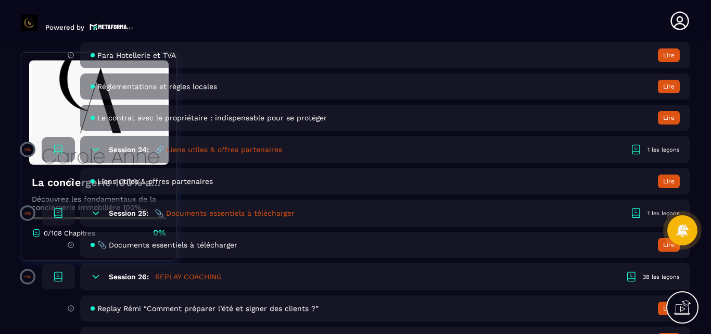 The height and width of the screenshot is (334, 711). What do you see at coordinates (224, 213) in the screenshot?
I see `h5: 📎 Documents essentiels à télécharger` at bounding box center [224, 213].